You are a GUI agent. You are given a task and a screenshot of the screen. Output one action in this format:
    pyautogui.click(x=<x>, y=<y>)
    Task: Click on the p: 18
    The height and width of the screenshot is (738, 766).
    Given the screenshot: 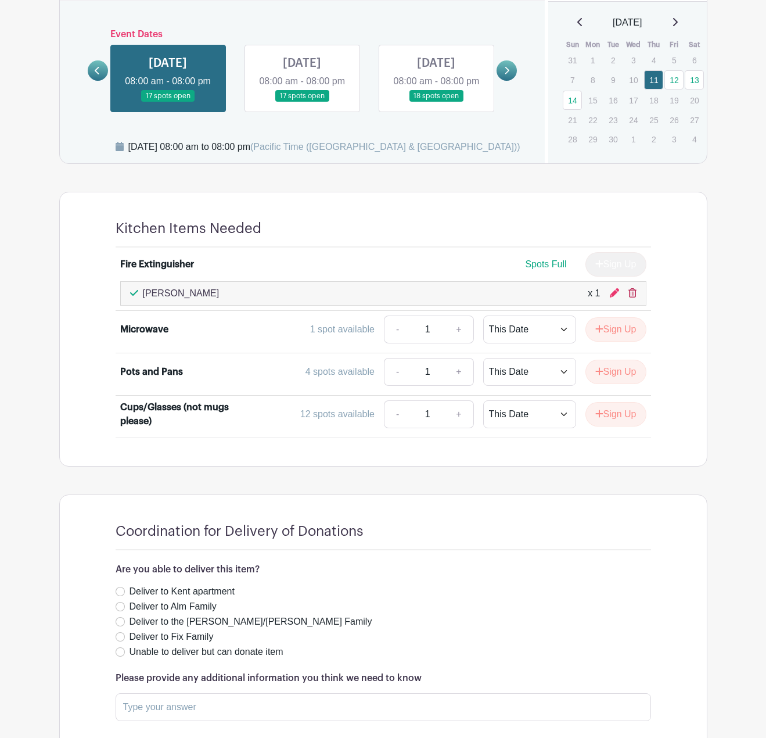 What is the action you would take?
    pyautogui.click(x=653, y=100)
    